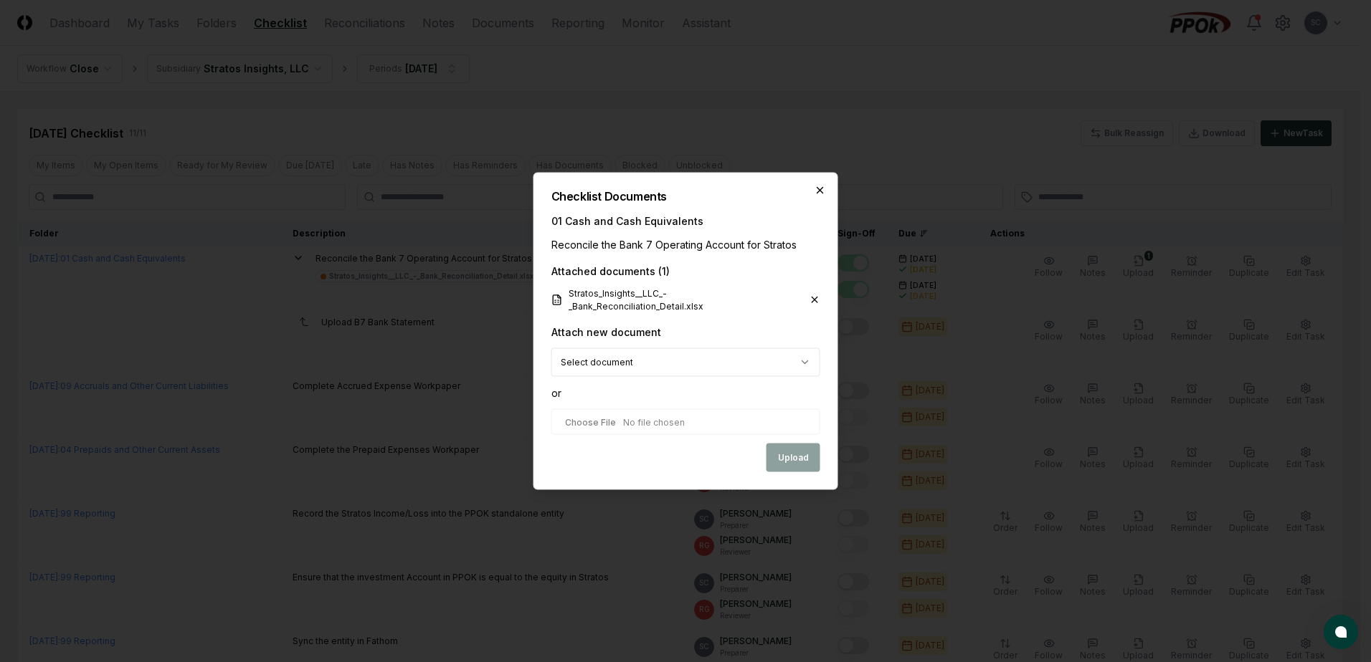 This screenshot has width=1371, height=662. I want to click on div: Attach new document, so click(606, 332).